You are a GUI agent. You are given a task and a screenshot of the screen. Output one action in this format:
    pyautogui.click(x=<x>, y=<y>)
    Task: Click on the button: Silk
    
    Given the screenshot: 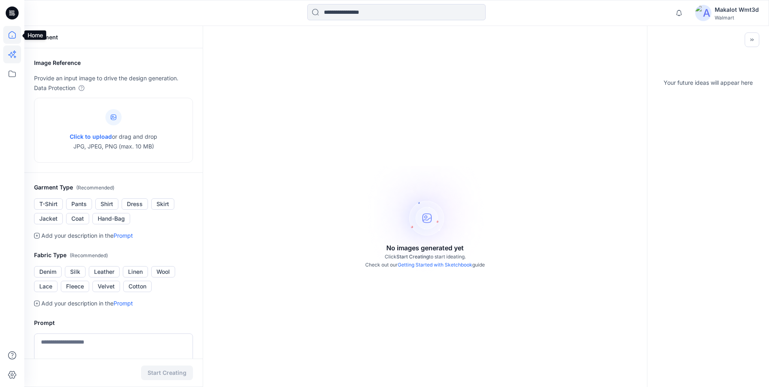 What is the action you would take?
    pyautogui.click(x=75, y=272)
    